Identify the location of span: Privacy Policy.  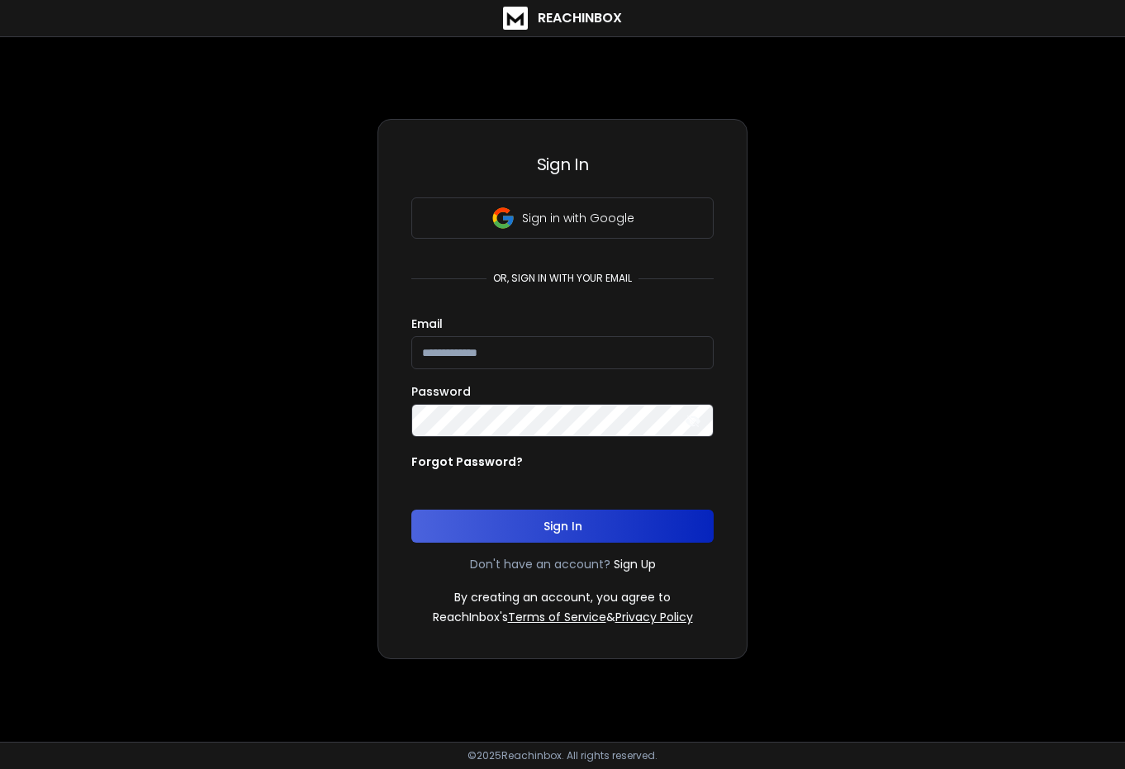
(654, 617).